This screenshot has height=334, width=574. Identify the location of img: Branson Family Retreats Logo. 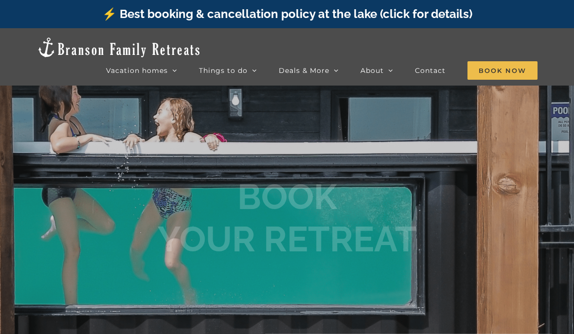
(119, 47).